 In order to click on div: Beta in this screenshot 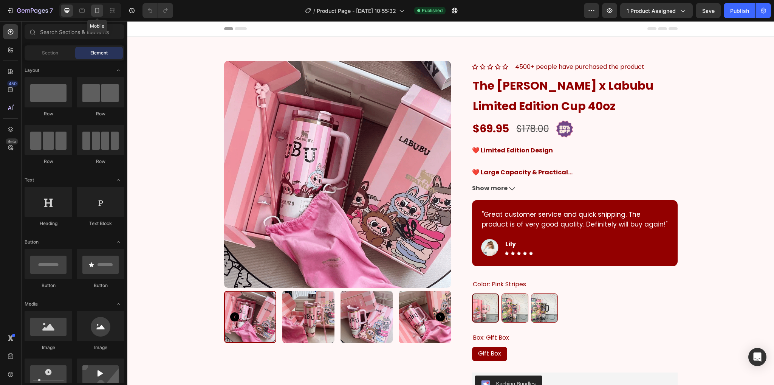, I will do `click(12, 141)`.